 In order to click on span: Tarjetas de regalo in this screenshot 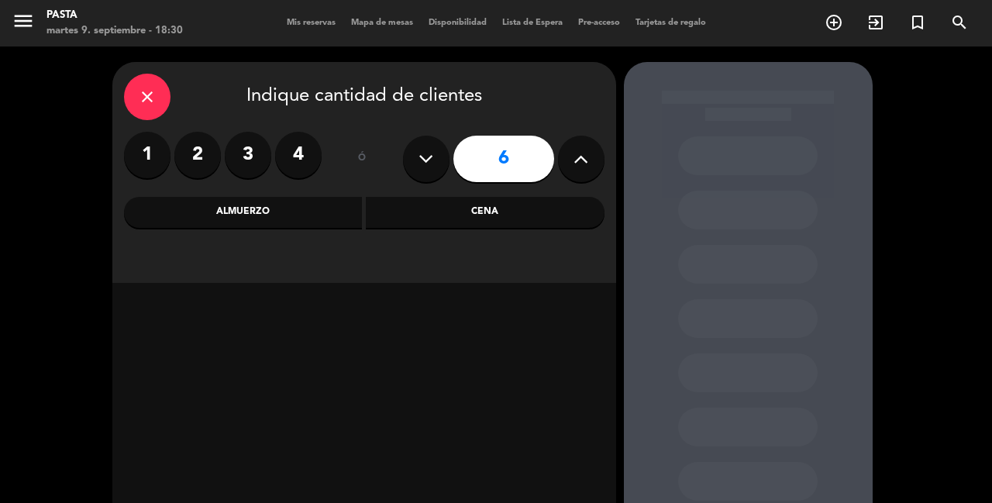, I will do `click(670, 22)`.